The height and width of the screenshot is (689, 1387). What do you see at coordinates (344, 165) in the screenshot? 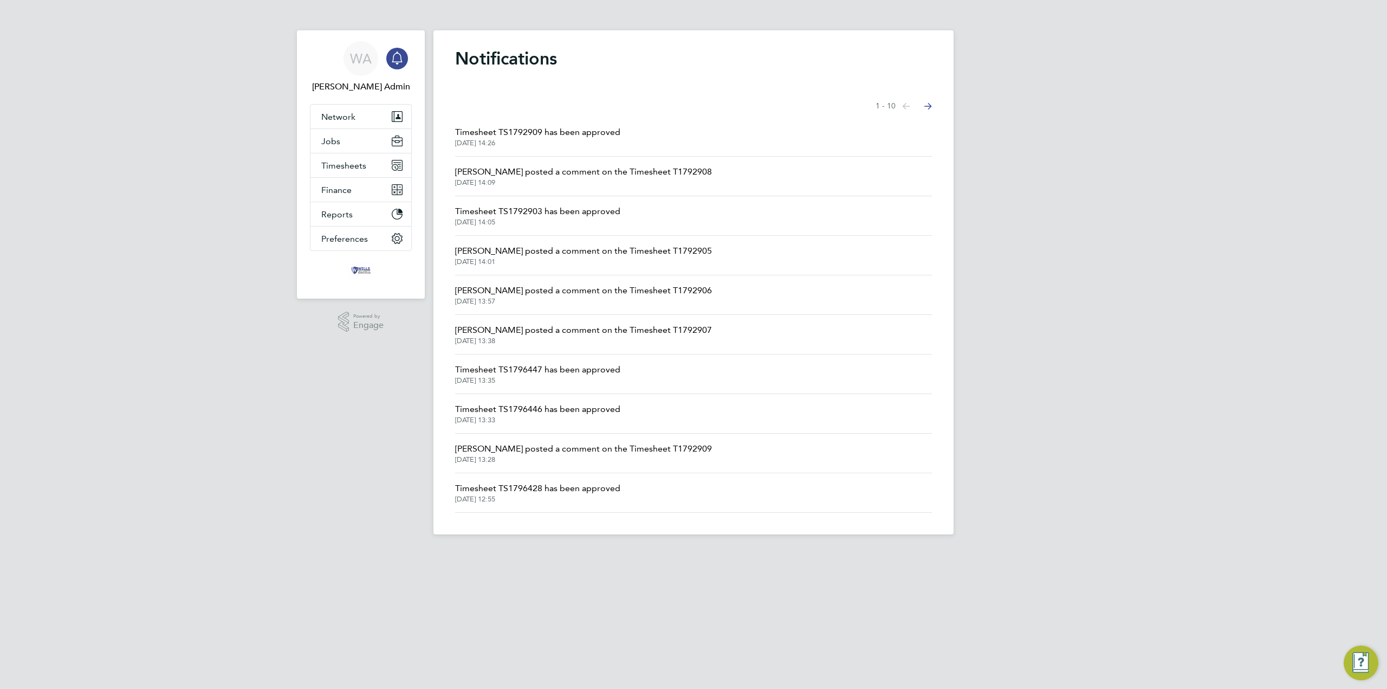
I see `span: Timesheets` at bounding box center [344, 165].